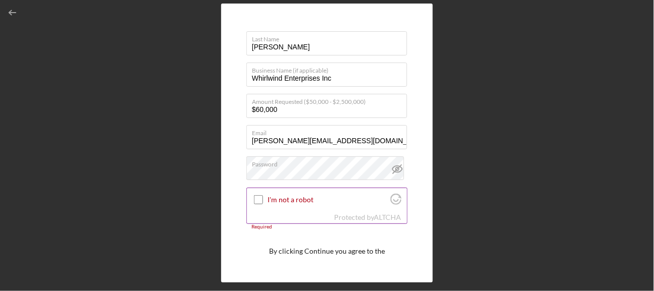 Image resolution: width=654 pixels, height=291 pixels. Describe the element at coordinates (328, 200) in the screenshot. I see `label: I'm not a robot` at that location.